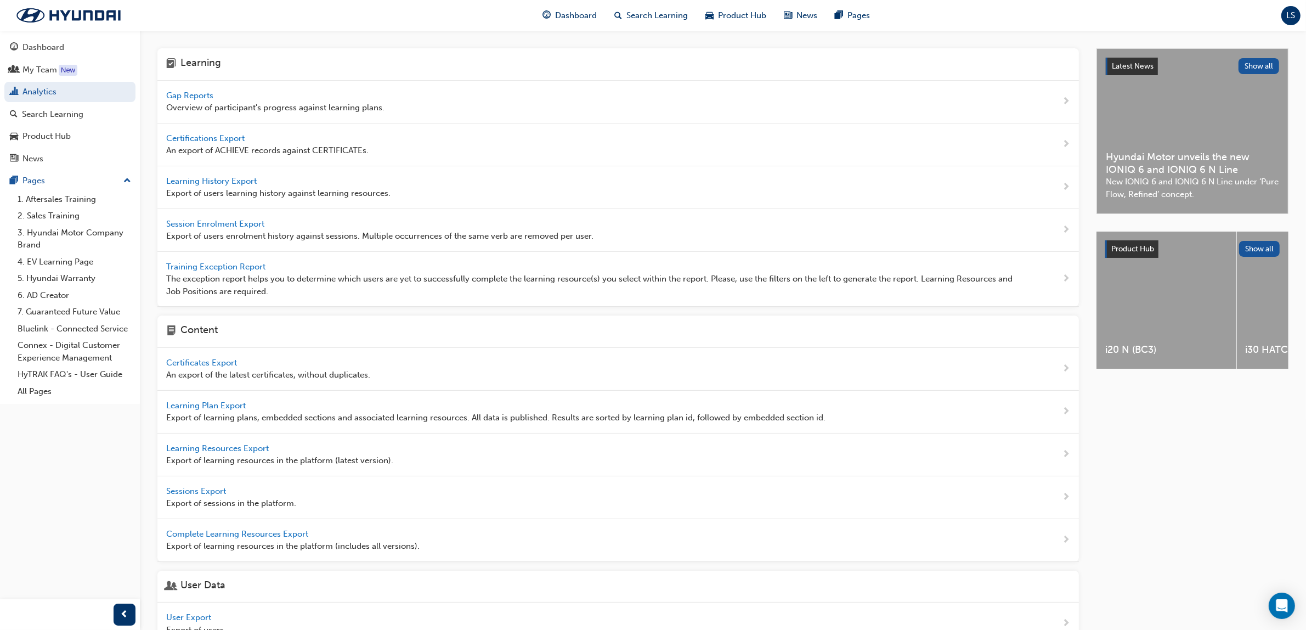 This screenshot has width=1306, height=630. Describe the element at coordinates (74, 312) in the screenshot. I see `a: 7. Guaranteed Future Value` at that location.